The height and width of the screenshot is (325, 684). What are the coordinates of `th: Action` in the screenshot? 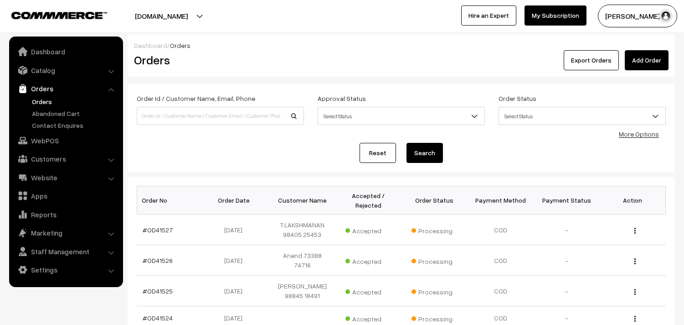 It's located at (633, 200).